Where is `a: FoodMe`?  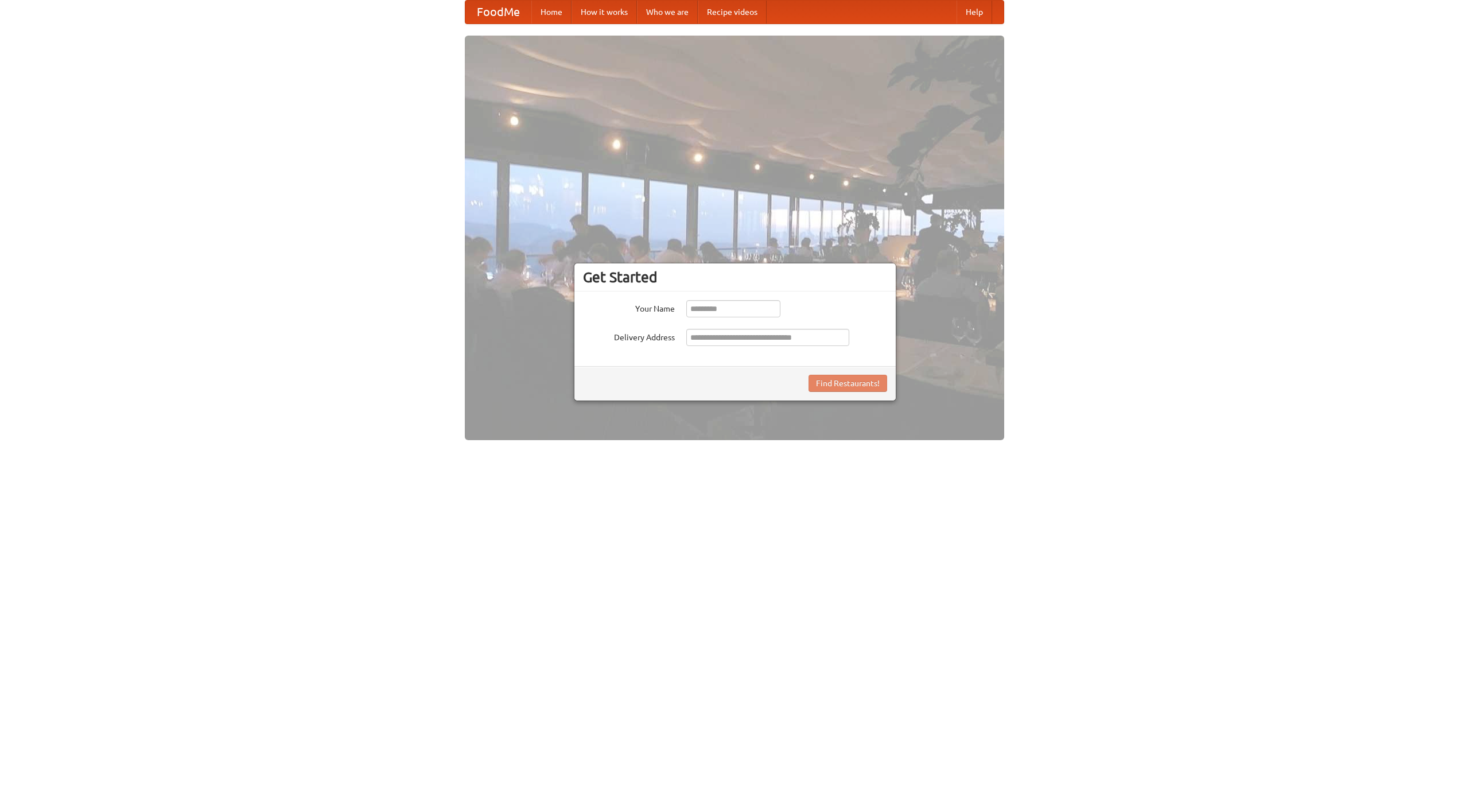
a: FoodMe is located at coordinates (498, 12).